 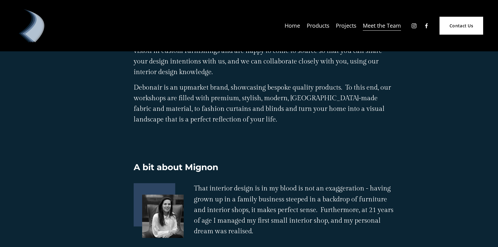 I want to click on p: Debonair is an upmarket brand, showcasing bespoke quality products. To this end, our workshops ar..., so click(x=264, y=103).